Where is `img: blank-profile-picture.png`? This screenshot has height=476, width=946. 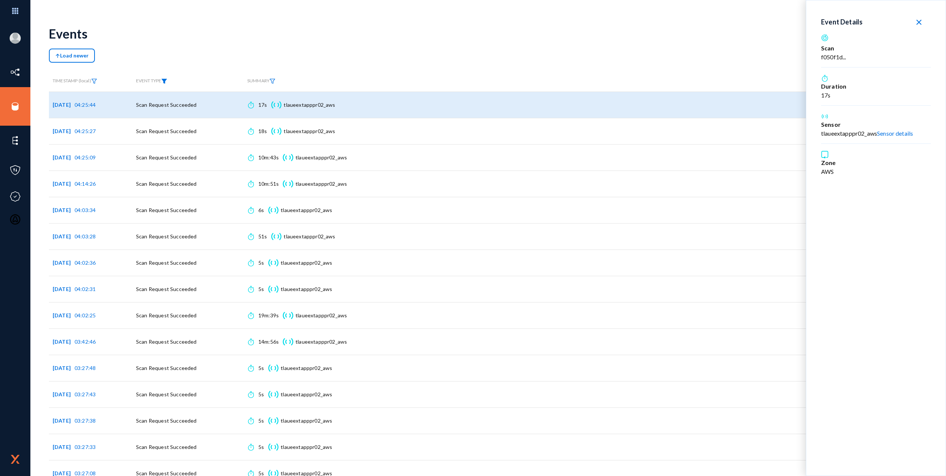 img: blank-profile-picture.png is located at coordinates (15, 38).